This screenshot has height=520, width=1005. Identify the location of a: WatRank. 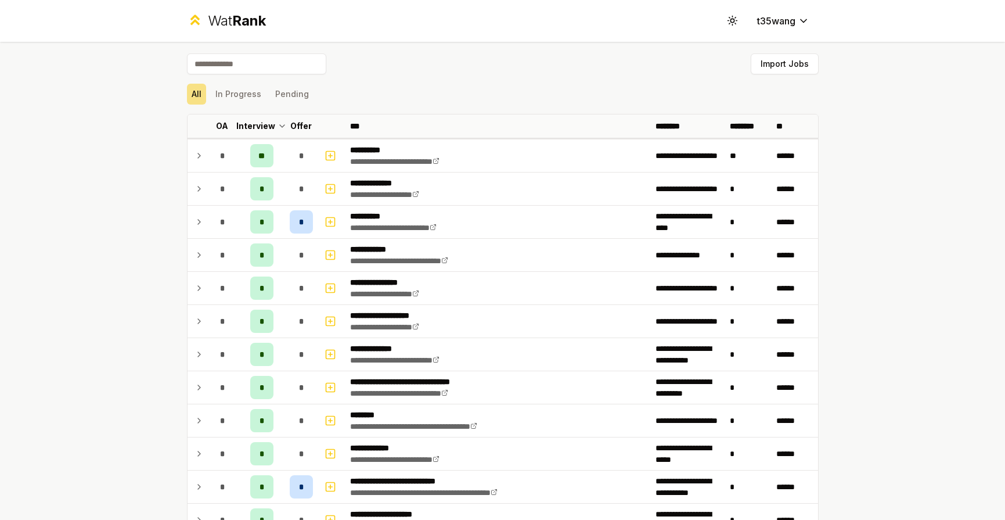
(226, 21).